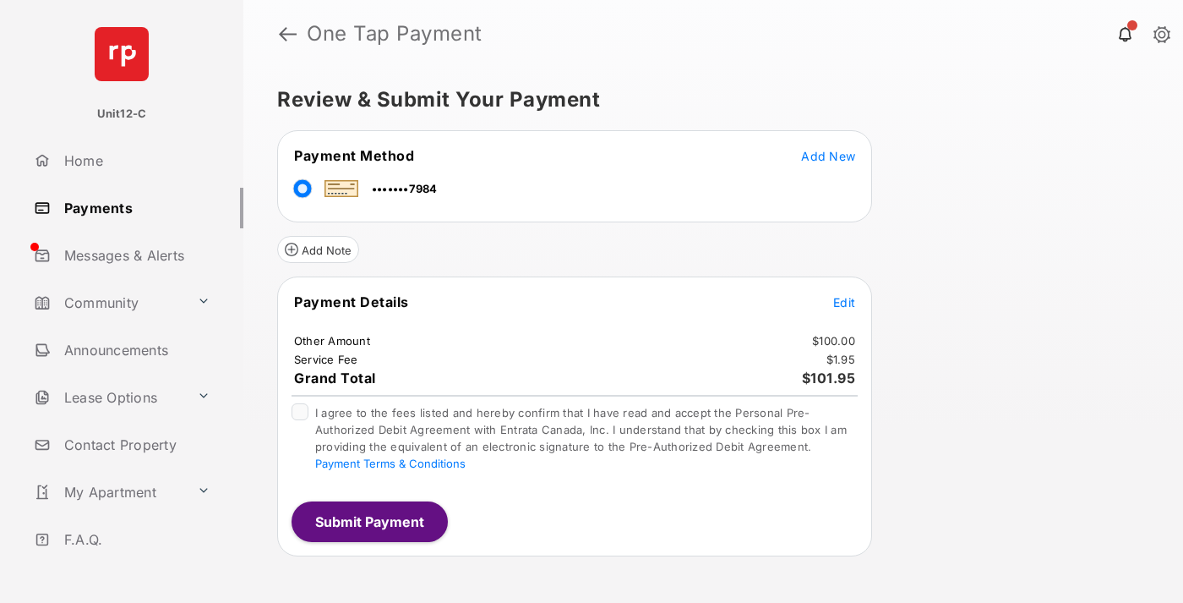  What do you see at coordinates (369, 522) in the screenshot?
I see `button: Submit Payment` at bounding box center [369, 522].